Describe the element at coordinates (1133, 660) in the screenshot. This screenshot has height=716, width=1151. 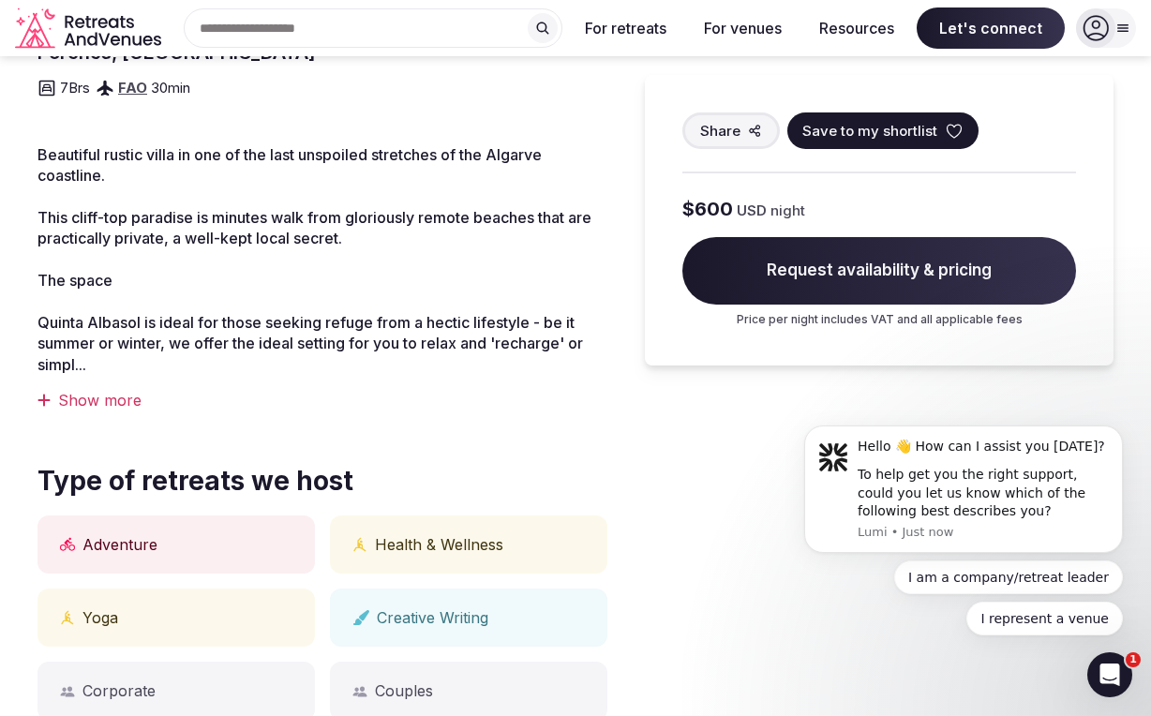
I see `span: 1` at that location.